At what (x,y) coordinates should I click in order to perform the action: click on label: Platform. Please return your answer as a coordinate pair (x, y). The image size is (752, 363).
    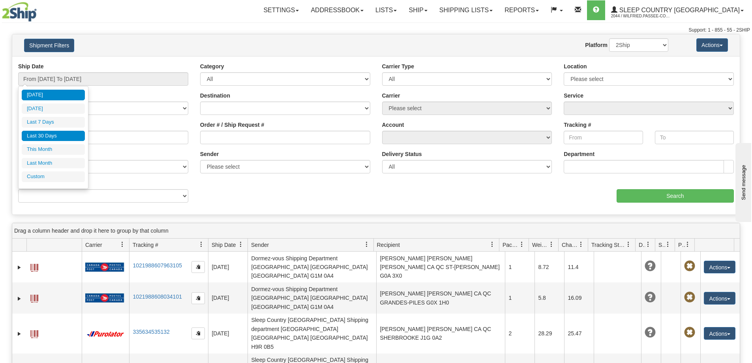
    Looking at the image, I should click on (596, 45).